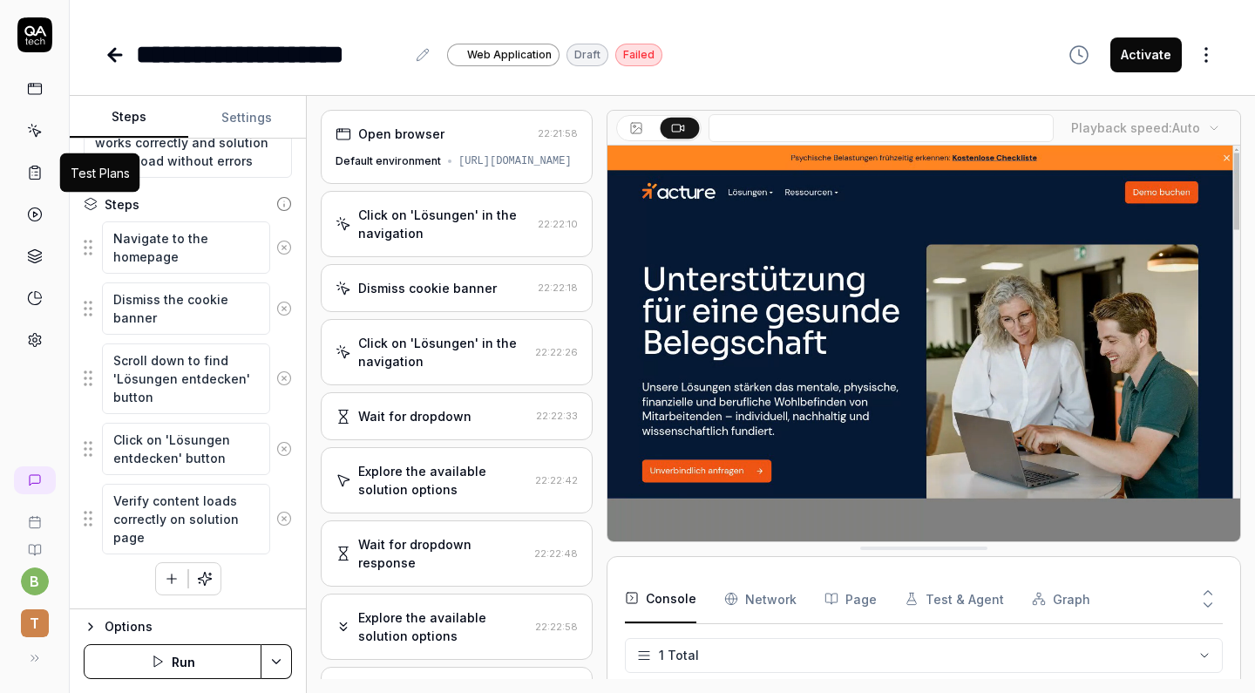 This screenshot has height=693, width=1255. Describe the element at coordinates (1135, 127) in the screenshot. I see `div: Playback speed:` at that location.